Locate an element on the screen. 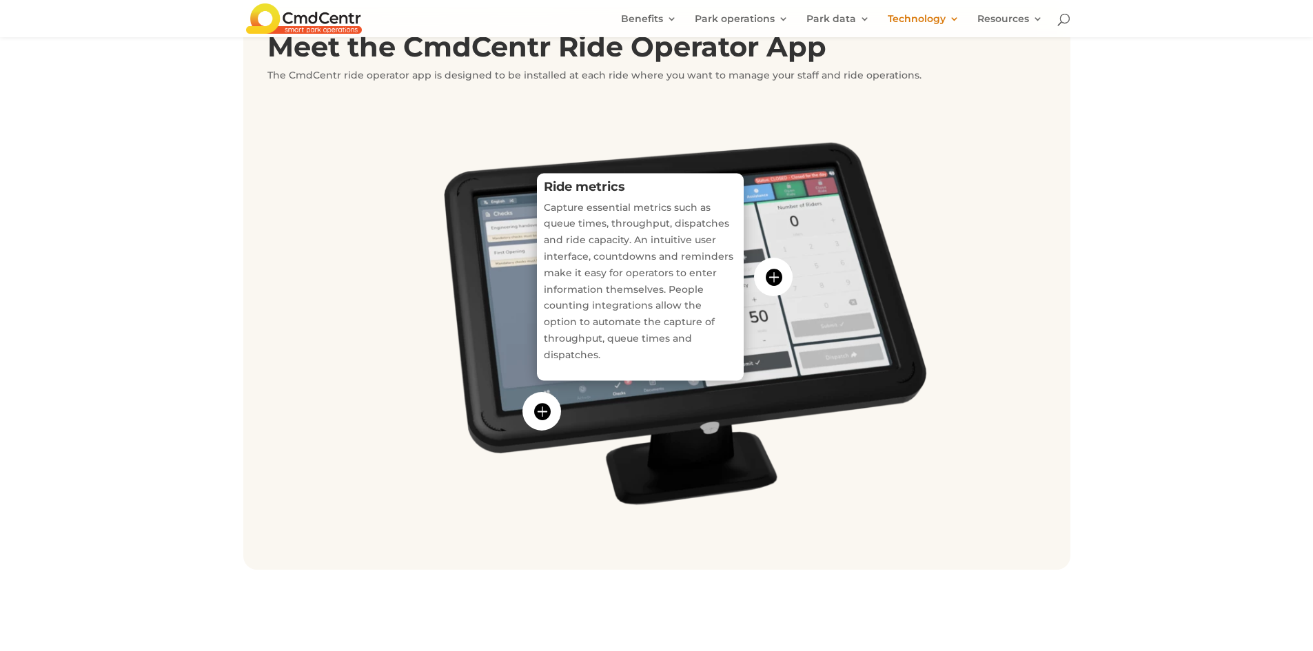  h3: Ride metrics is located at coordinates (640, 190).